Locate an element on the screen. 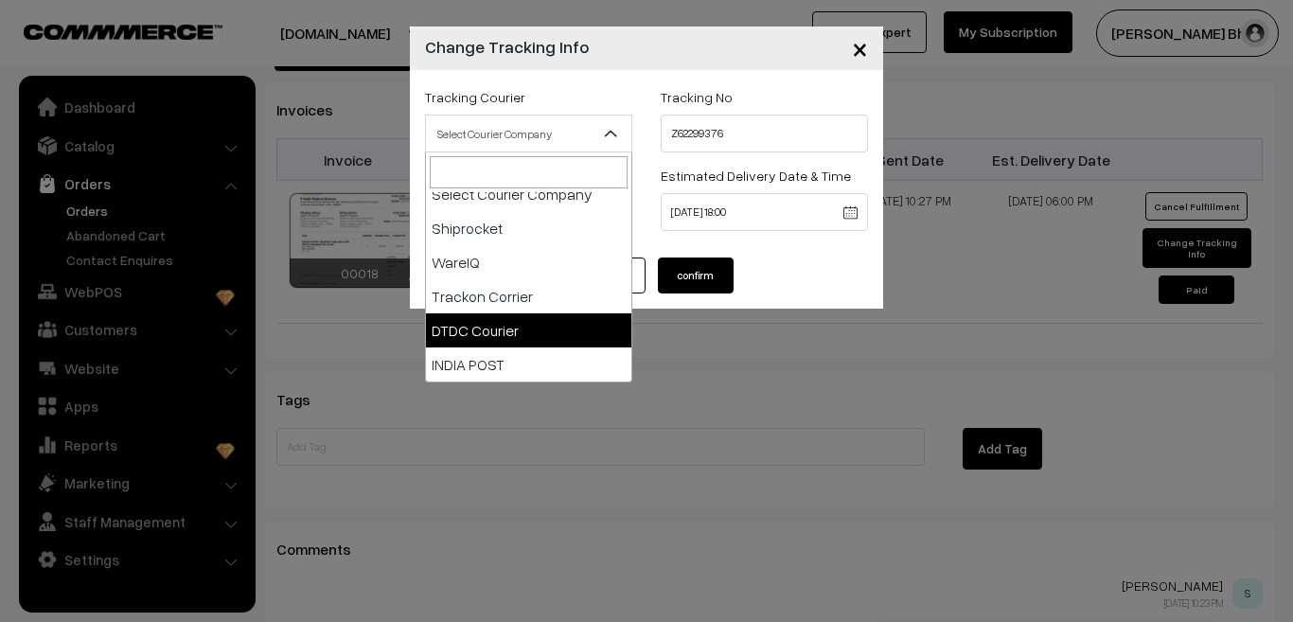 The height and width of the screenshot is (622, 1293). li: Trackon Corrier is located at coordinates (528, 296).